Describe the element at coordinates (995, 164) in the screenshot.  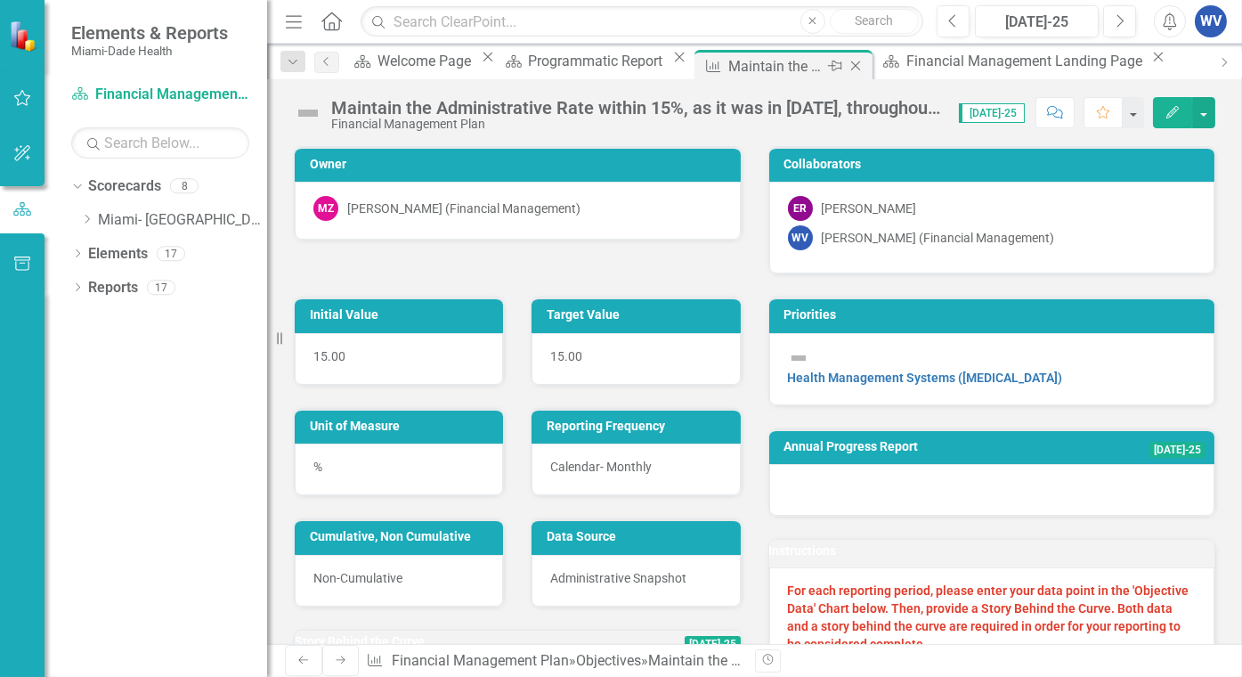
I see `h3: Collaborators` at that location.